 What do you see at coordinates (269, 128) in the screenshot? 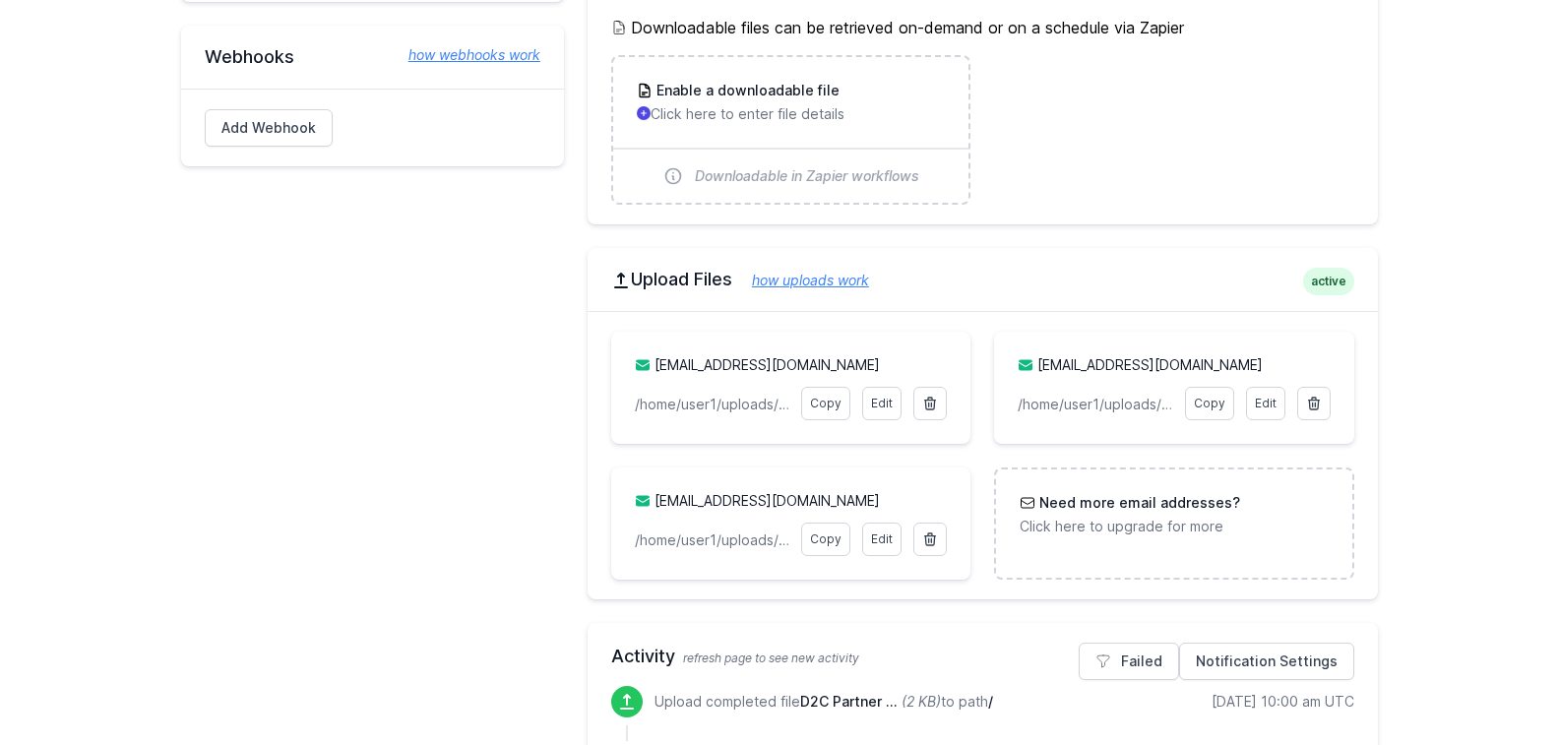
I see `a: Add Webhook` at bounding box center [269, 128].